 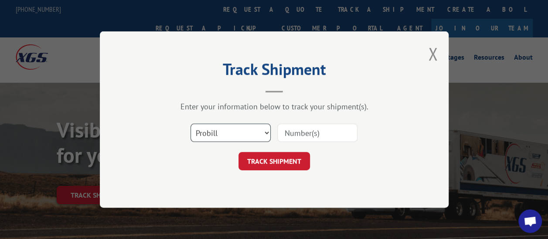 I want to click on h2: Track Shipment, so click(x=274, y=72).